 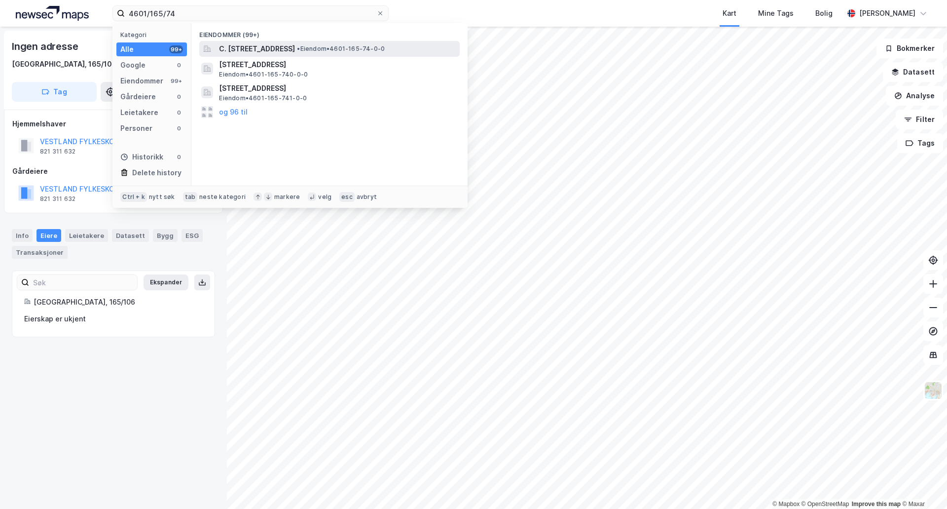 What do you see at coordinates (39, 252) in the screenshot?
I see `div: Transaksjoner` at bounding box center [39, 252].